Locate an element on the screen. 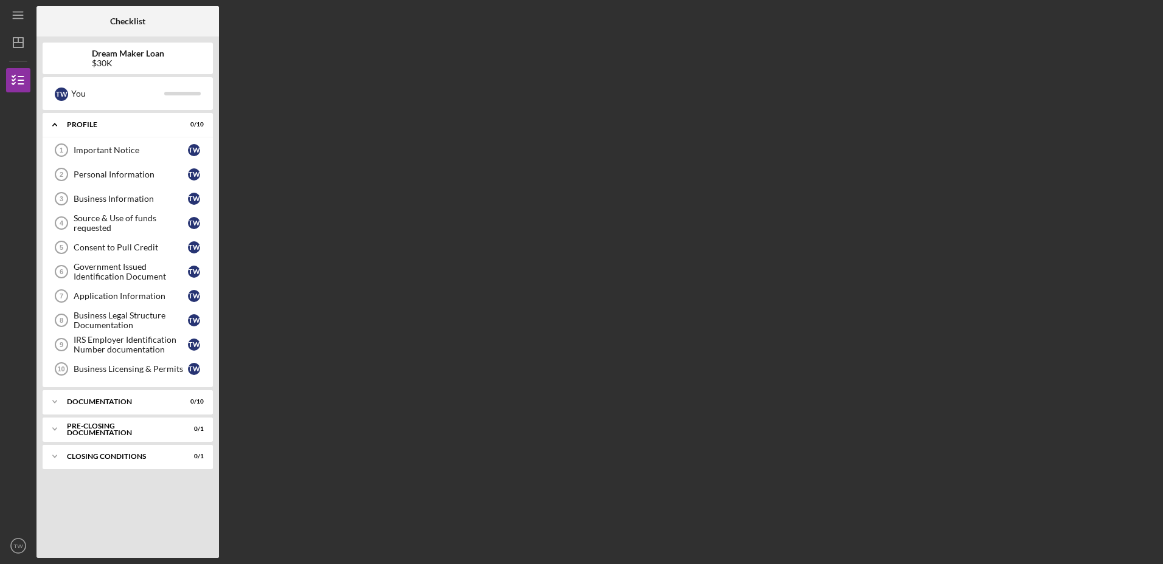 The image size is (1163, 564). div: Personal Information is located at coordinates (131, 175).